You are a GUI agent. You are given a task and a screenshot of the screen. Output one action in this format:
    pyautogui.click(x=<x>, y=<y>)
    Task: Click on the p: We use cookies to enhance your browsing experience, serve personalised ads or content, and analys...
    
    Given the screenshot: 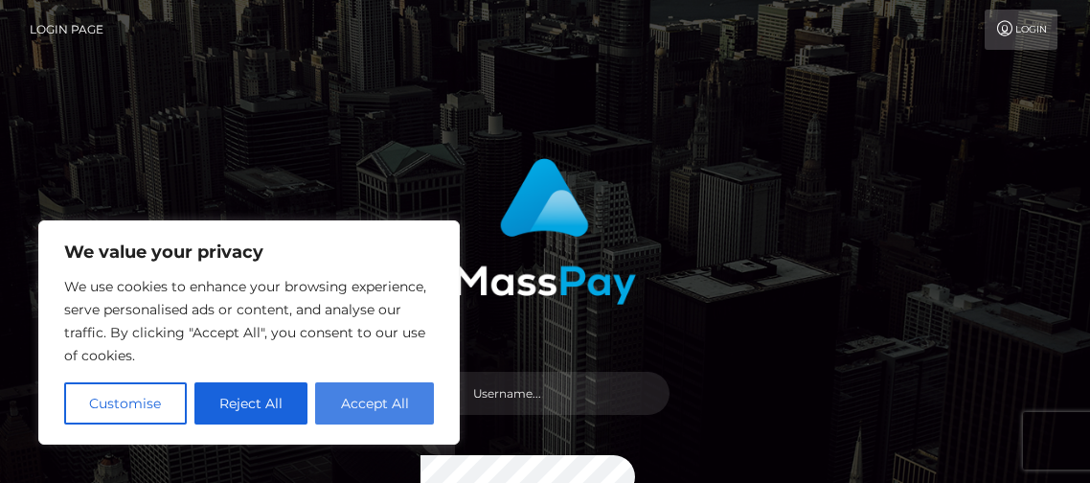 What is the action you would take?
    pyautogui.click(x=249, y=321)
    